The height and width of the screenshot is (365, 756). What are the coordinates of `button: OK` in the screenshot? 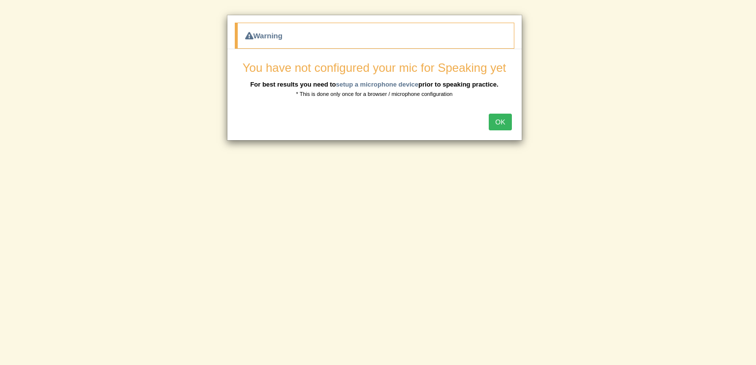 It's located at (500, 122).